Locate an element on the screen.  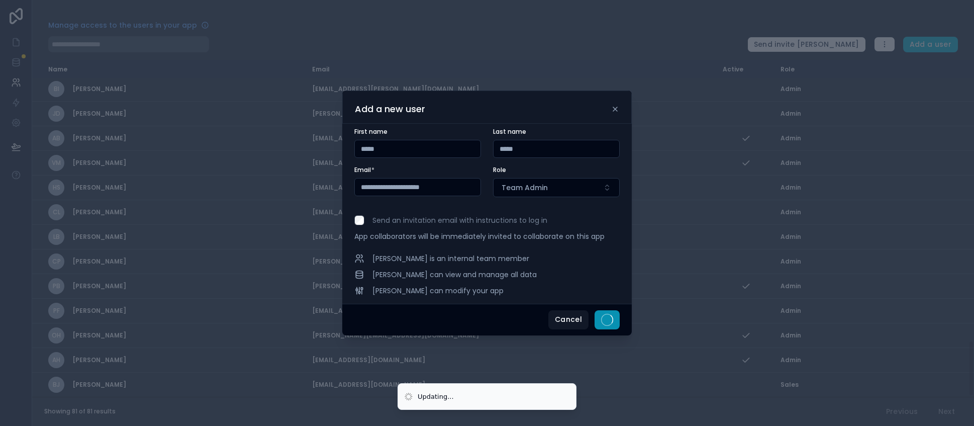
span: Last name is located at coordinates (510, 131).